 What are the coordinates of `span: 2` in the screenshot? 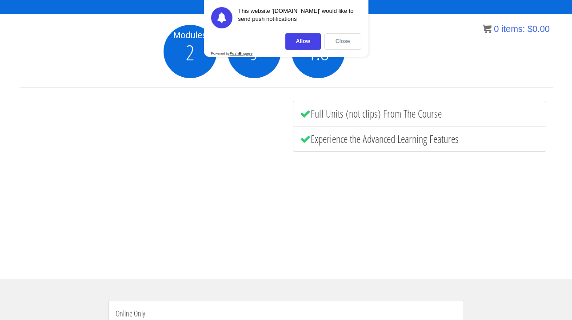 It's located at (190, 52).